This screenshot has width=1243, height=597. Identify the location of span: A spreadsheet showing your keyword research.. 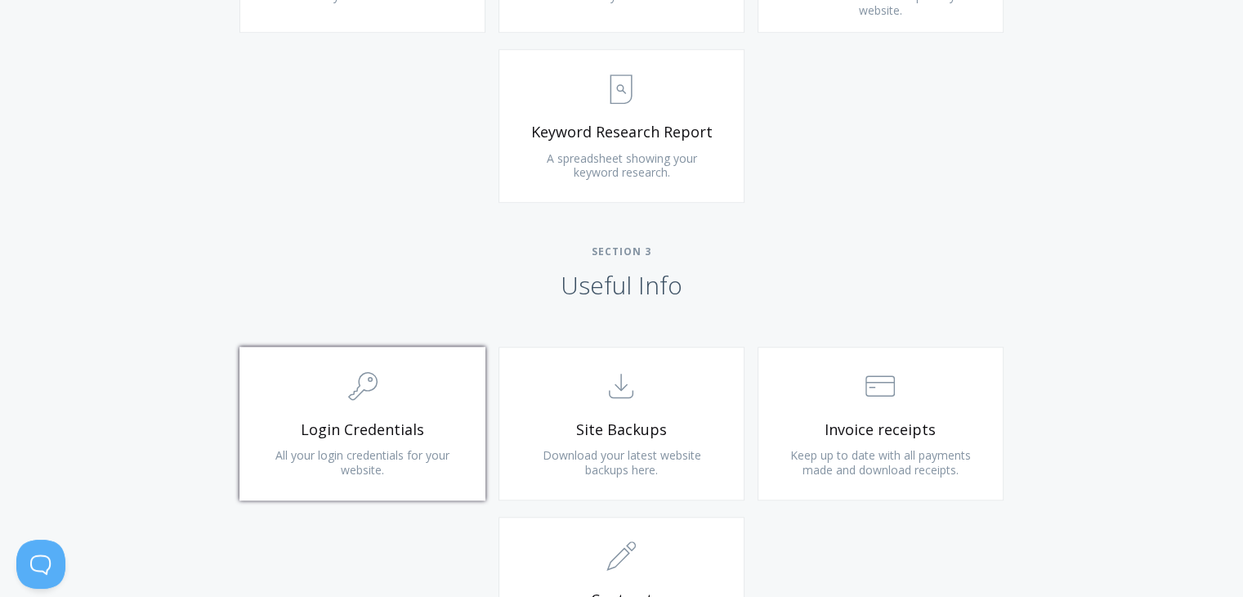
(621, 165).